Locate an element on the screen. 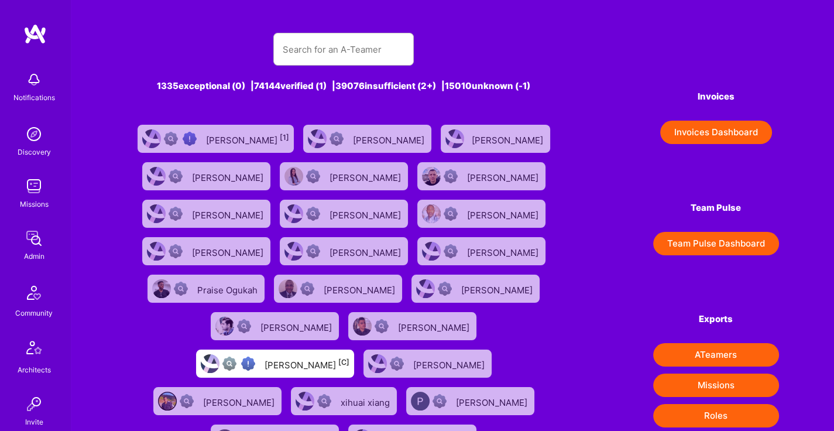  a: User AvatarNot Scrubbedxihuai xiang is located at coordinates (343, 401).